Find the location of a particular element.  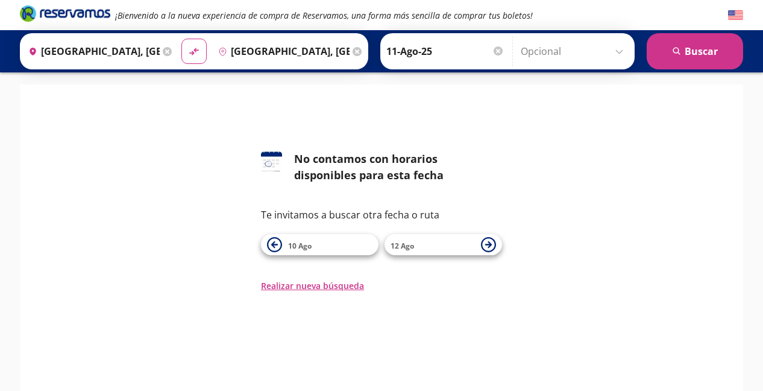

input: Opcional is located at coordinates (575, 51).